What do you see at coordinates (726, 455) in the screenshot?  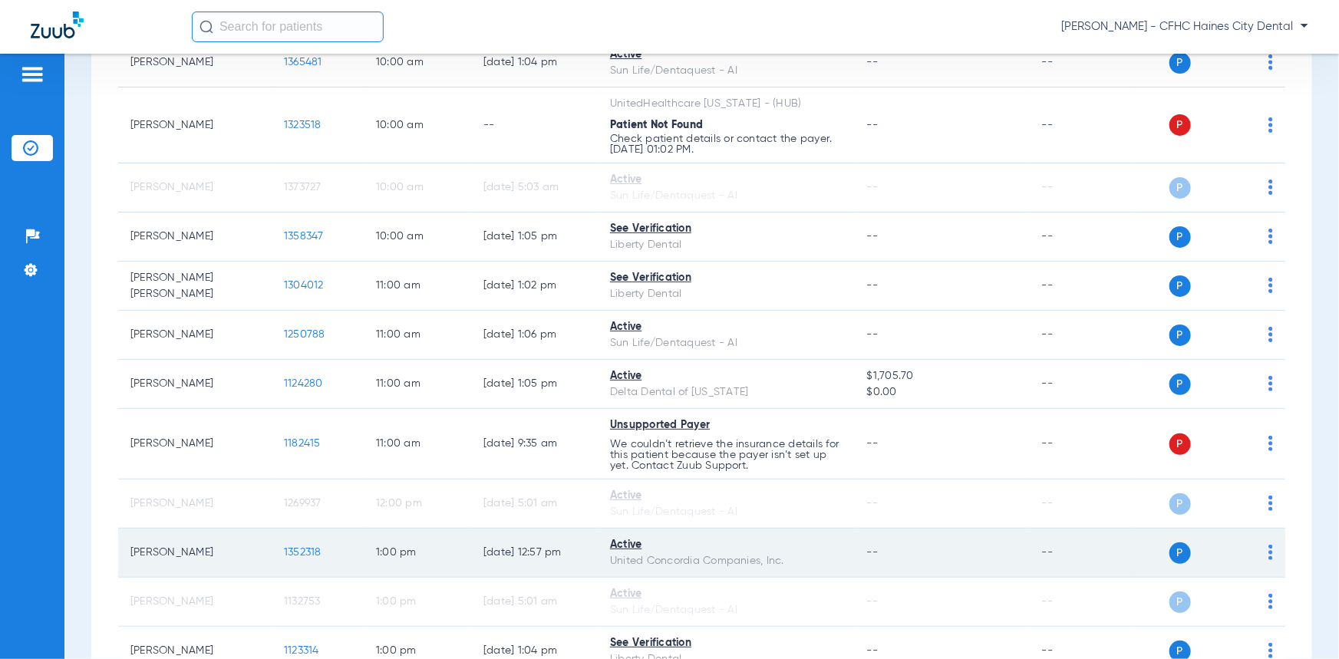 I see `p: We couldn’t retrieve the insurance details for this patient because the payer isn’t set up yet. C...` at bounding box center [726, 455].